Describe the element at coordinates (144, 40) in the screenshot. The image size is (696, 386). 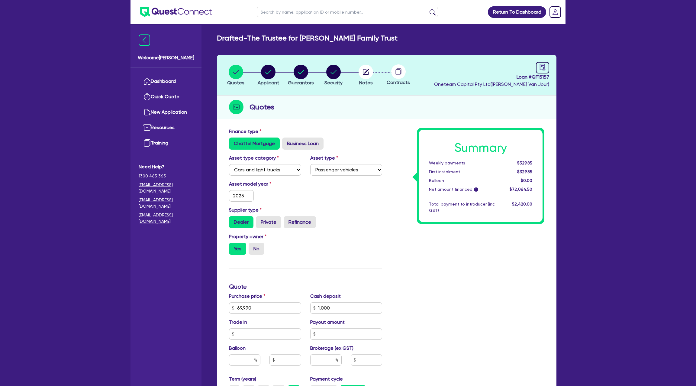
I see `img: icon-menu-close` at that location.